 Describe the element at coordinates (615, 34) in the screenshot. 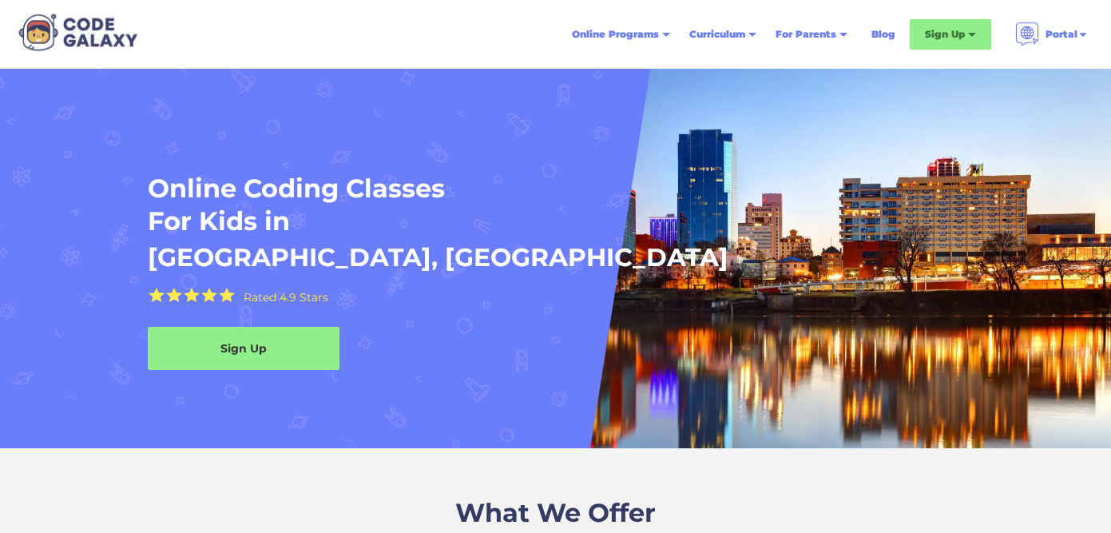

I see `div: Online Programs` at that location.